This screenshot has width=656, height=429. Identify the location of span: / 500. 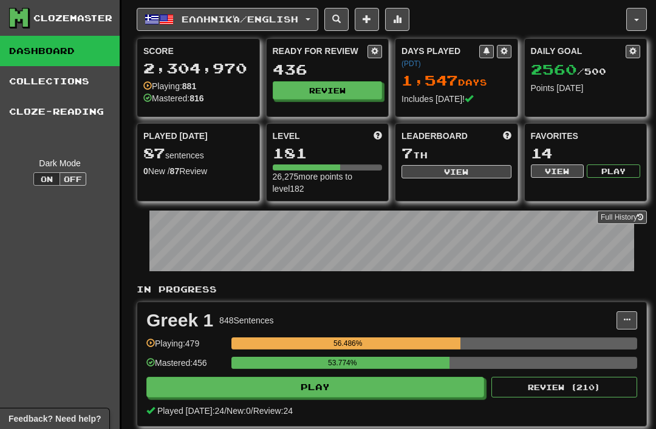
(569, 71).